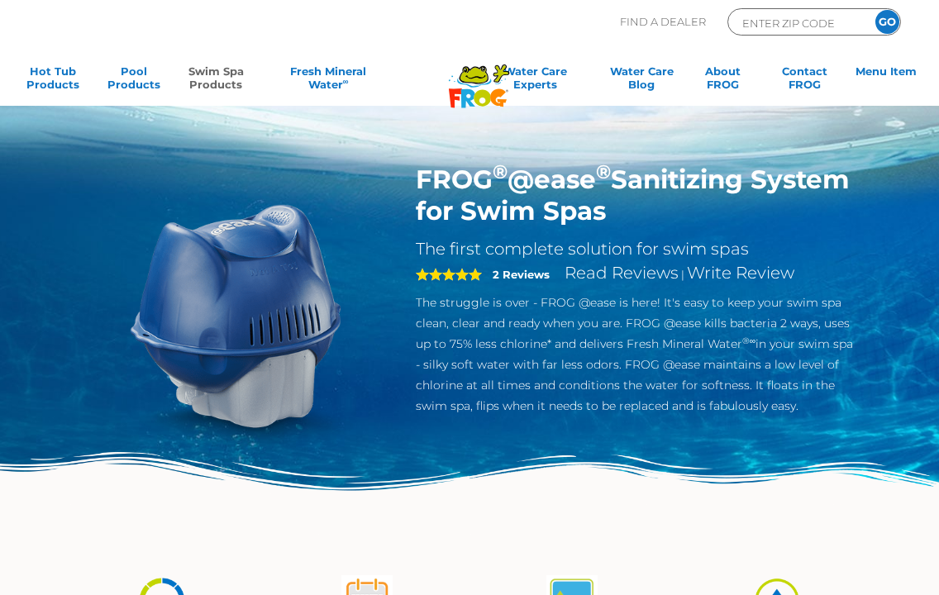 This screenshot has width=939, height=595. What do you see at coordinates (886, 81) in the screenshot?
I see `a: Menu Item` at bounding box center [886, 81].